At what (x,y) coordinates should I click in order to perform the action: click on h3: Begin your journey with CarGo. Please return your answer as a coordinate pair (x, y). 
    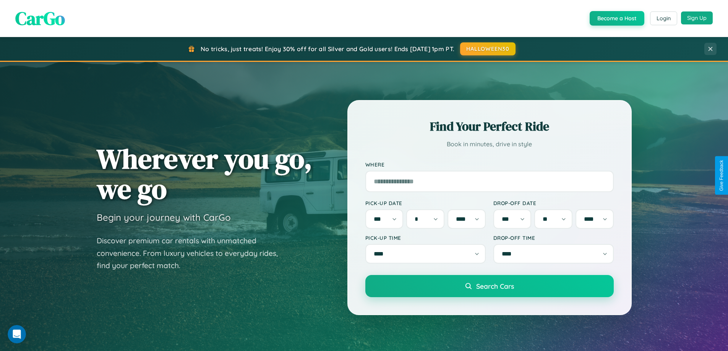
    Looking at the image, I should click on (164, 217).